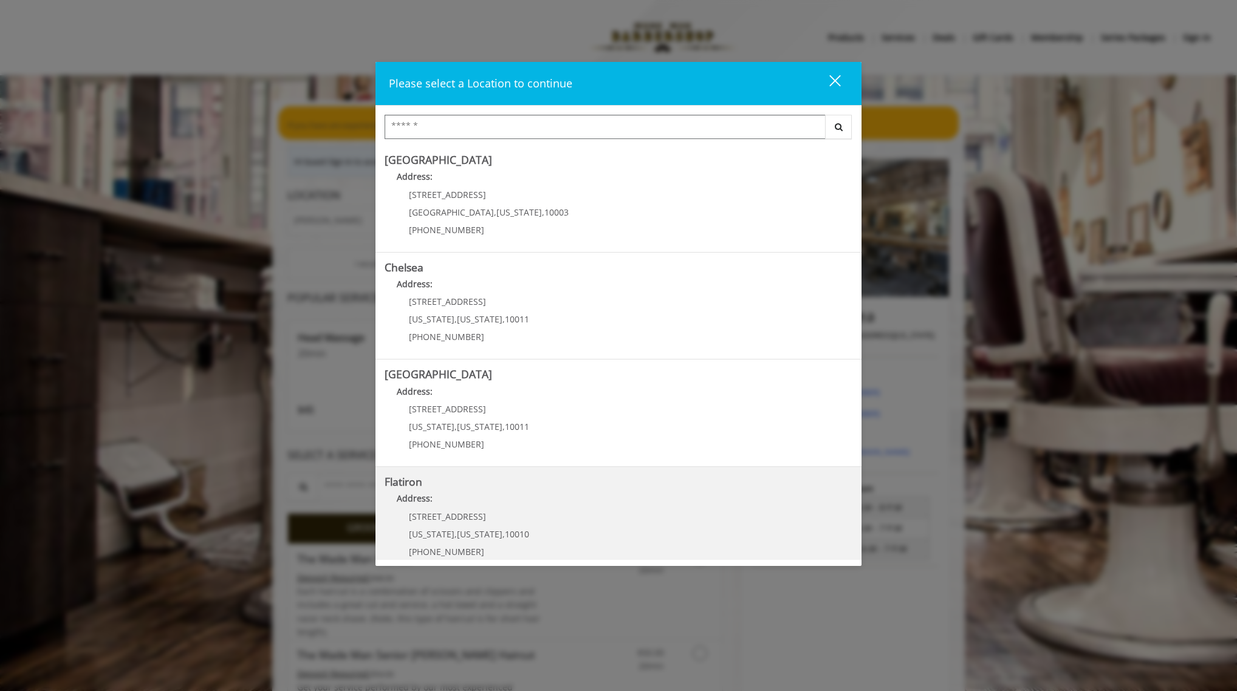  What do you see at coordinates (605, 127) in the screenshot?
I see `input: Search Center` at bounding box center [605, 127].